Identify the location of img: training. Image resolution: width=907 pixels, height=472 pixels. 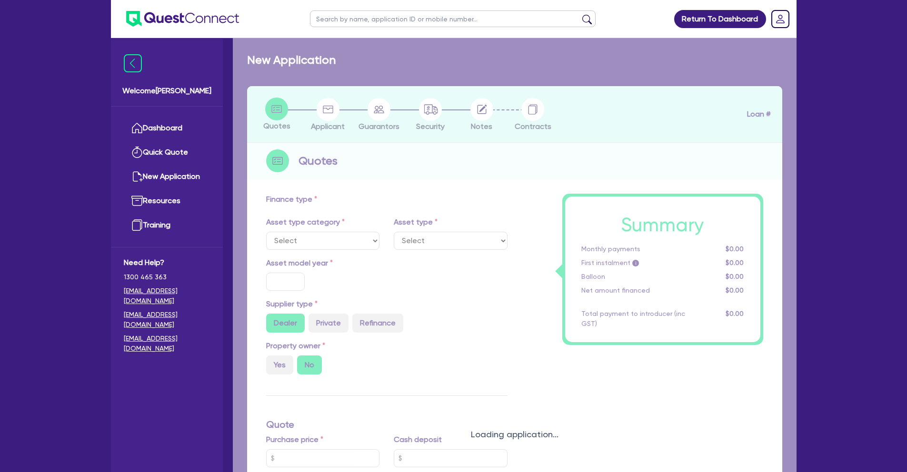
(137, 225).